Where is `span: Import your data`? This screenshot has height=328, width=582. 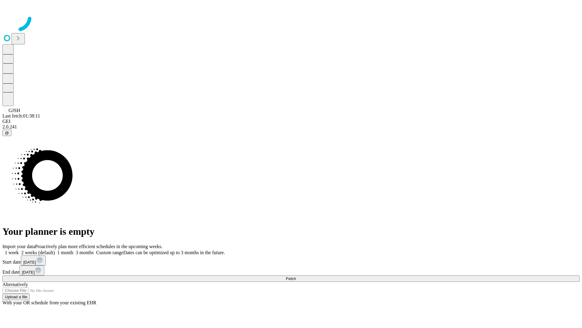 span: Import your data is located at coordinates (19, 246).